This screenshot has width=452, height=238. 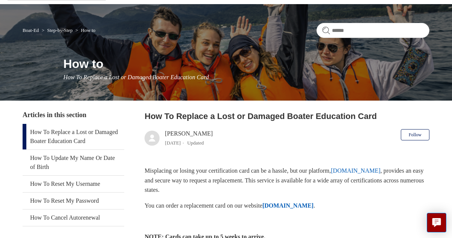 What do you see at coordinates (60, 30) in the screenshot?
I see `a: Step-by-Step` at bounding box center [60, 30].